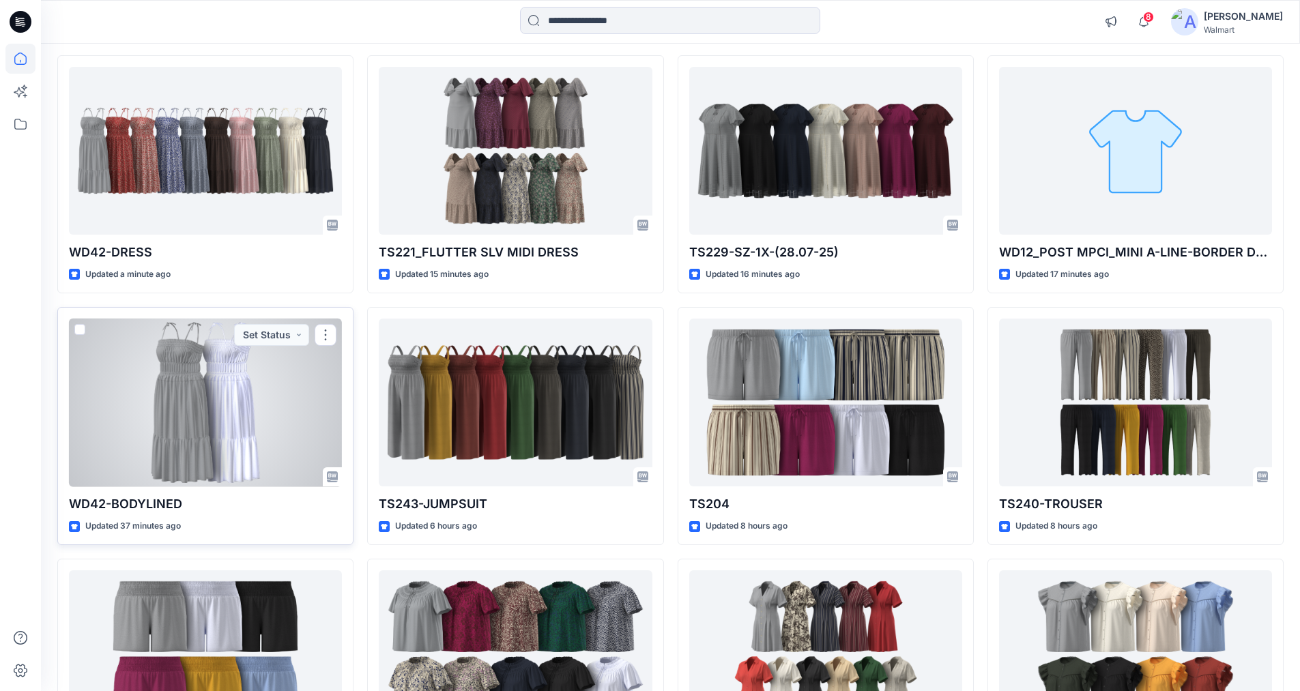 The image size is (1300, 691). I want to click on p: Updated 17 minutes ago, so click(1062, 274).